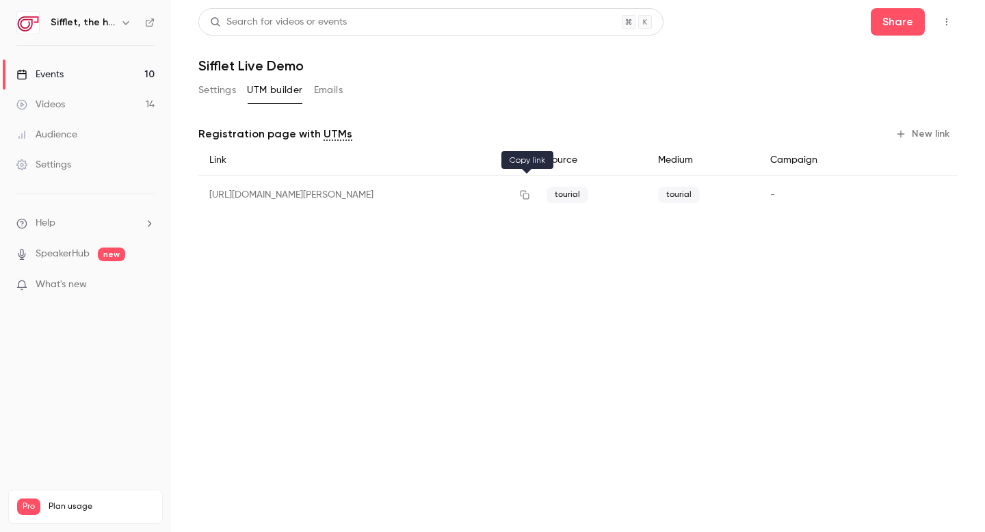 The height and width of the screenshot is (532, 985). Describe the element at coordinates (592, 160) in the screenshot. I see `div: Source` at that location.